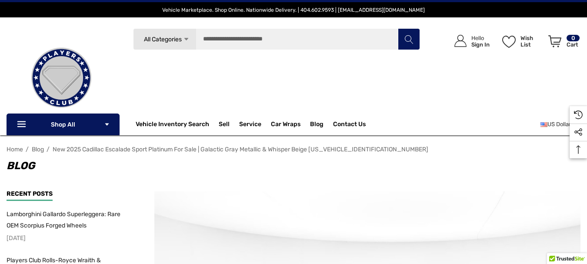 The width and height of the screenshot is (587, 264). What do you see at coordinates (250, 125) in the screenshot?
I see `a: Service` at bounding box center [250, 125].